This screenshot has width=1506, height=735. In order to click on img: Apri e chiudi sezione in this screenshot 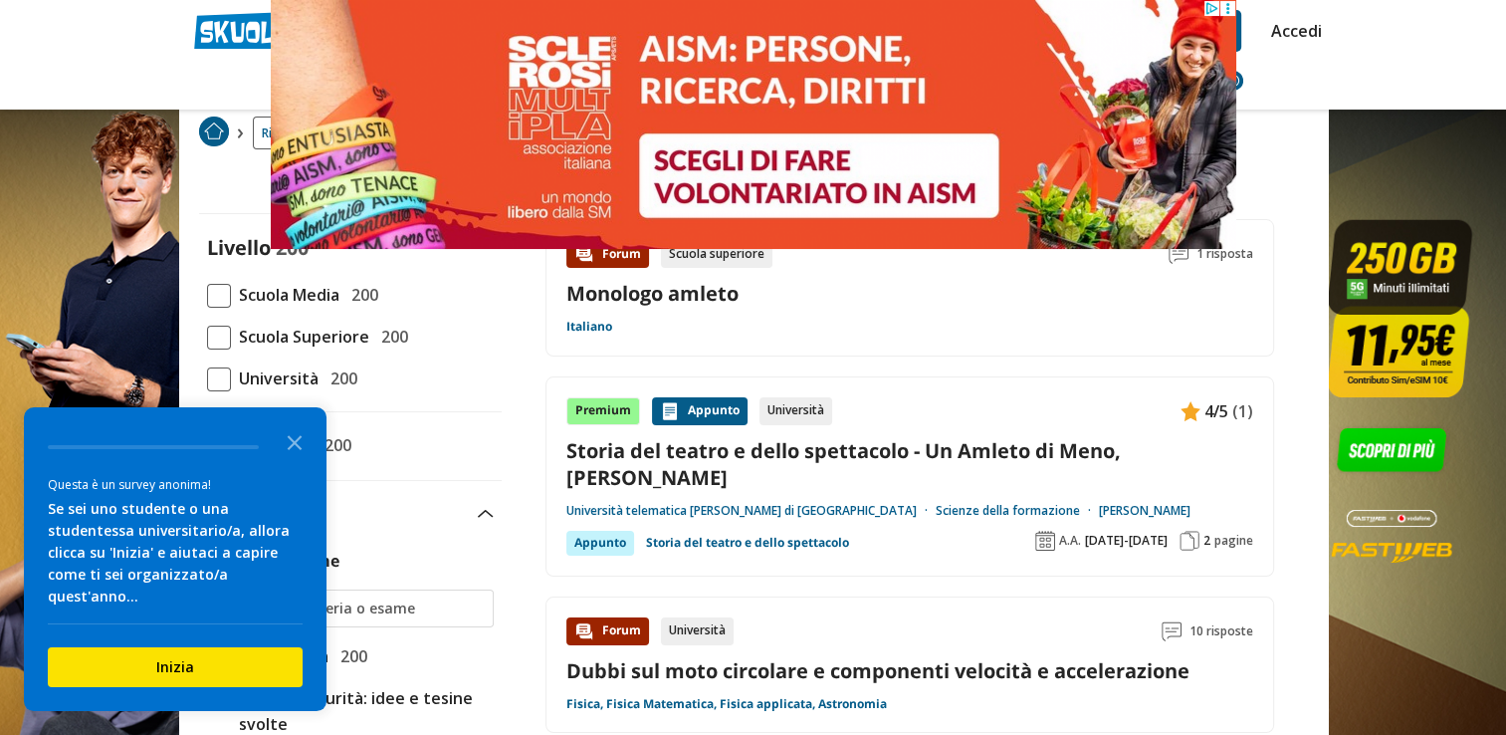, I will do `click(486, 514)`.